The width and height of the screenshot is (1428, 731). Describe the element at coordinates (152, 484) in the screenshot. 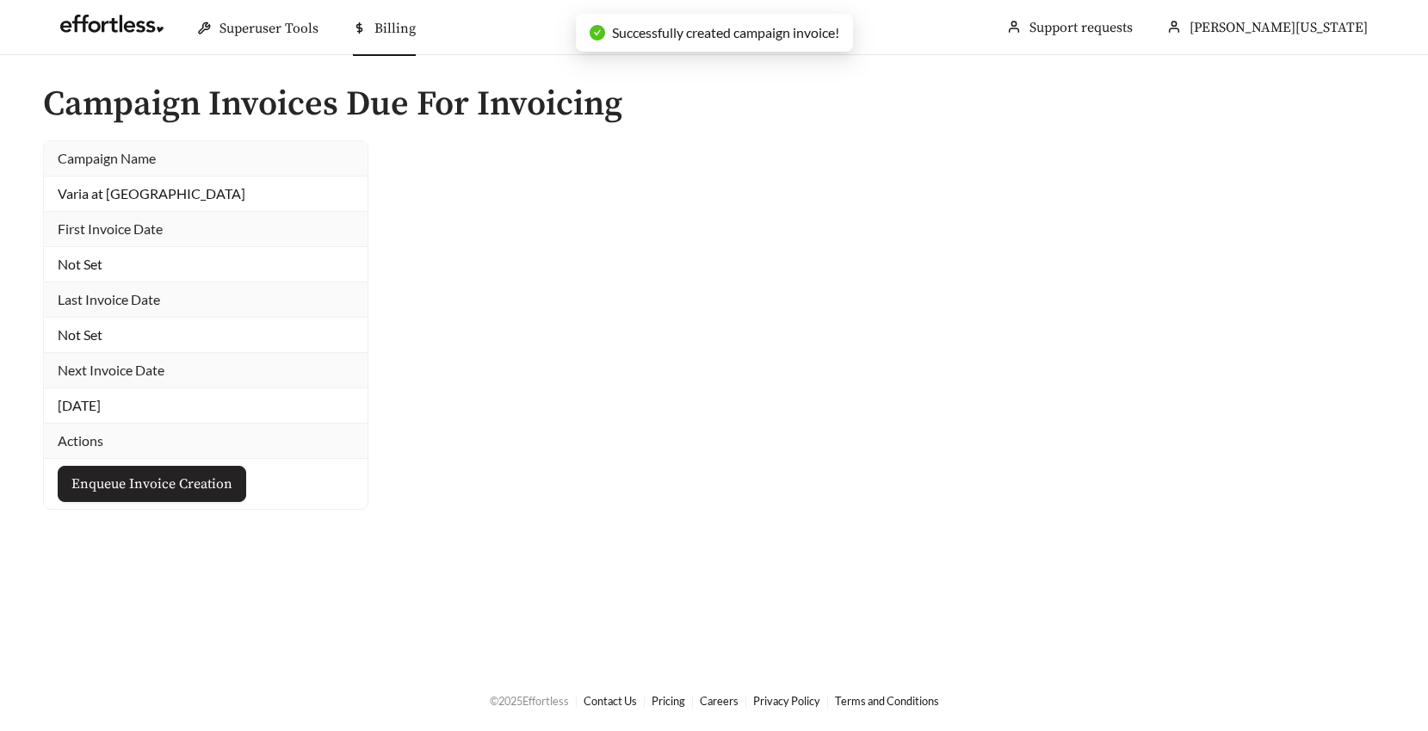

I see `button: Enqueue Invoice Creation` at that location.